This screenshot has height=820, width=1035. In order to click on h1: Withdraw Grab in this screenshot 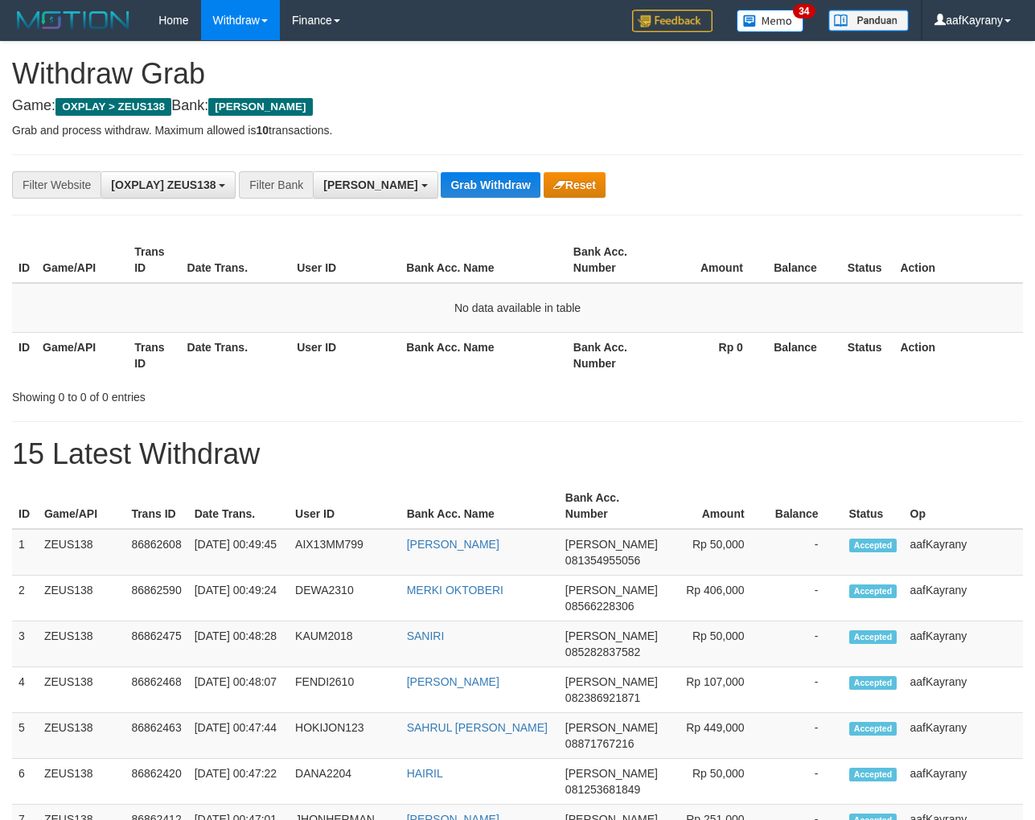, I will do `click(517, 74)`.